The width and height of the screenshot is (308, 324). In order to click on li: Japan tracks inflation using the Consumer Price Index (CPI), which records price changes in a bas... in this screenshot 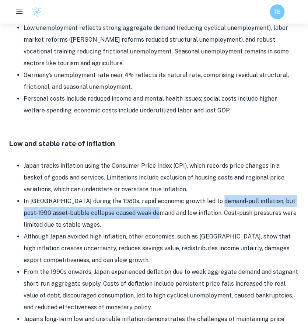, I will do `click(161, 177)`.